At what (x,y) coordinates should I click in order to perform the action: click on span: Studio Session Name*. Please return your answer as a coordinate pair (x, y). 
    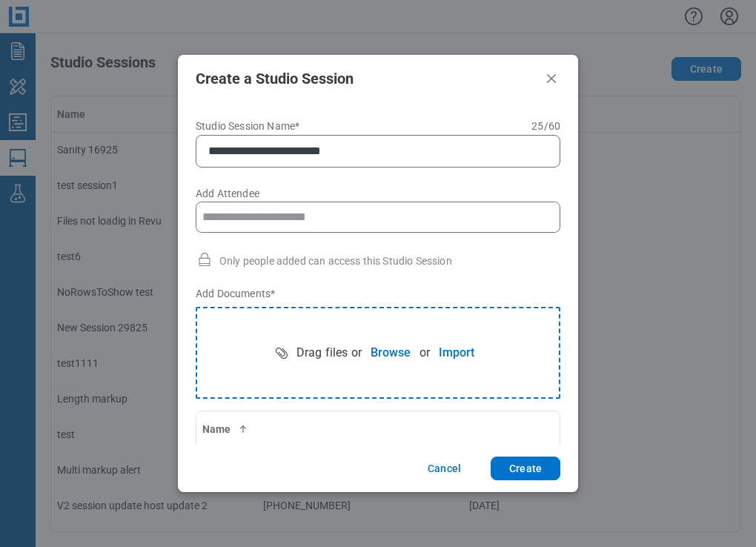
    Looking at the image, I should click on (247, 126).